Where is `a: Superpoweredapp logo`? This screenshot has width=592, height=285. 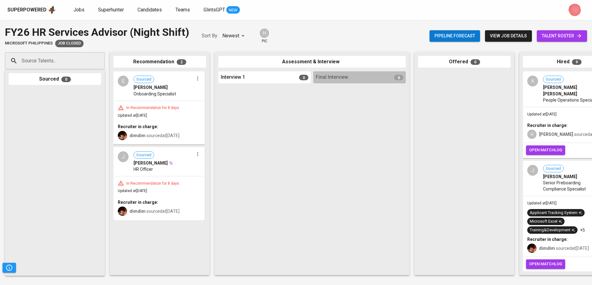
a: Superpoweredapp logo is located at coordinates (32, 10).